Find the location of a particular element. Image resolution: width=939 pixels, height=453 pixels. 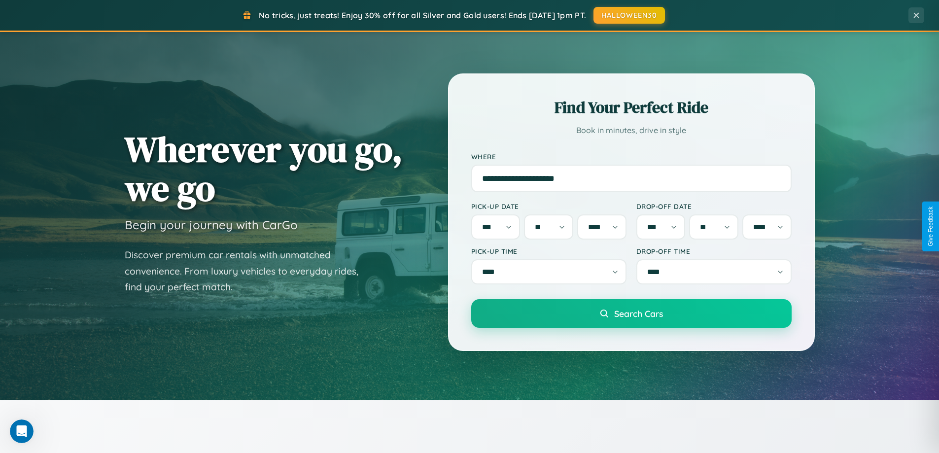

h3: Begin your journey with CarGo is located at coordinates (211, 225).